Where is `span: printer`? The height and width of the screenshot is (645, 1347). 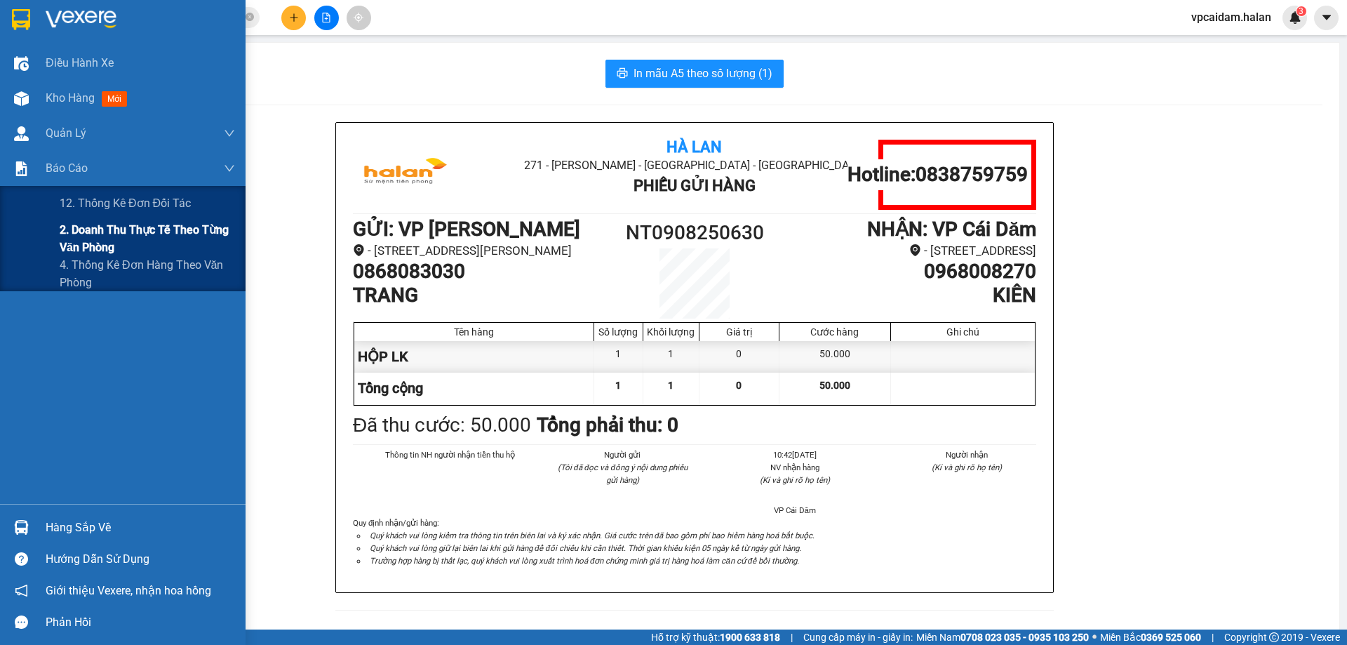 span: printer is located at coordinates (622, 74).